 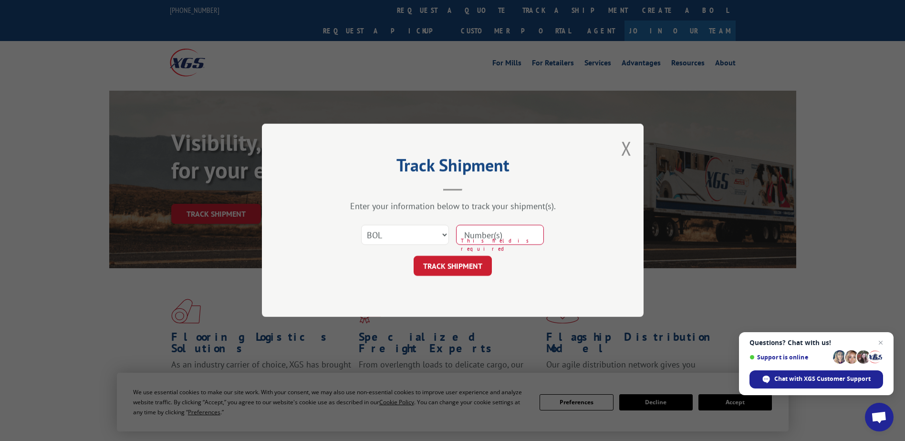 I want to click on h2: Track Shipment, so click(x=453, y=167).